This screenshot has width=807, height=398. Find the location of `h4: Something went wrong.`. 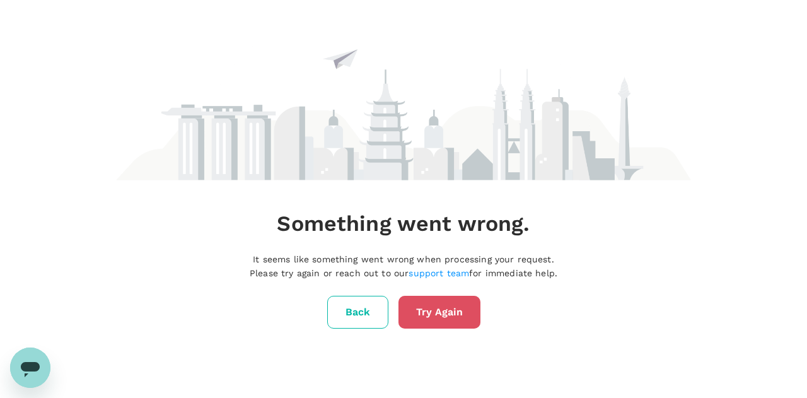

h4: Something went wrong. is located at coordinates (403, 224).